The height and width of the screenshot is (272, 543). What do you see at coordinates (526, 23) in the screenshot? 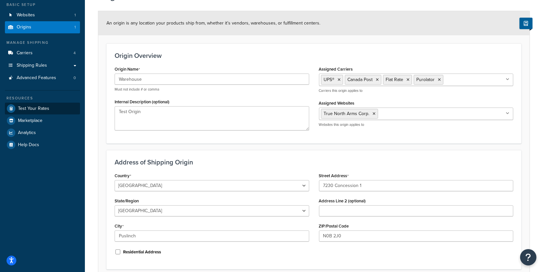
I see `button: Show Help Docs` at bounding box center [526, 23].